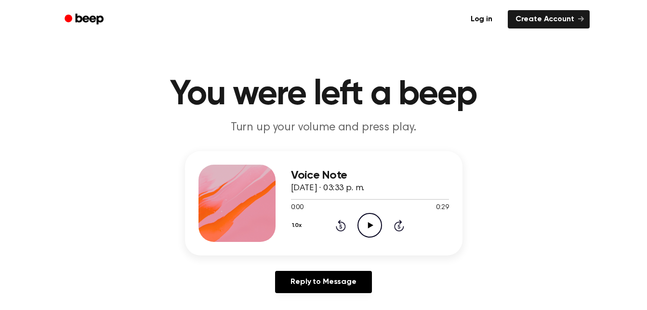 This screenshot has height=310, width=647. I want to click on a: Reply to Message, so click(323, 282).